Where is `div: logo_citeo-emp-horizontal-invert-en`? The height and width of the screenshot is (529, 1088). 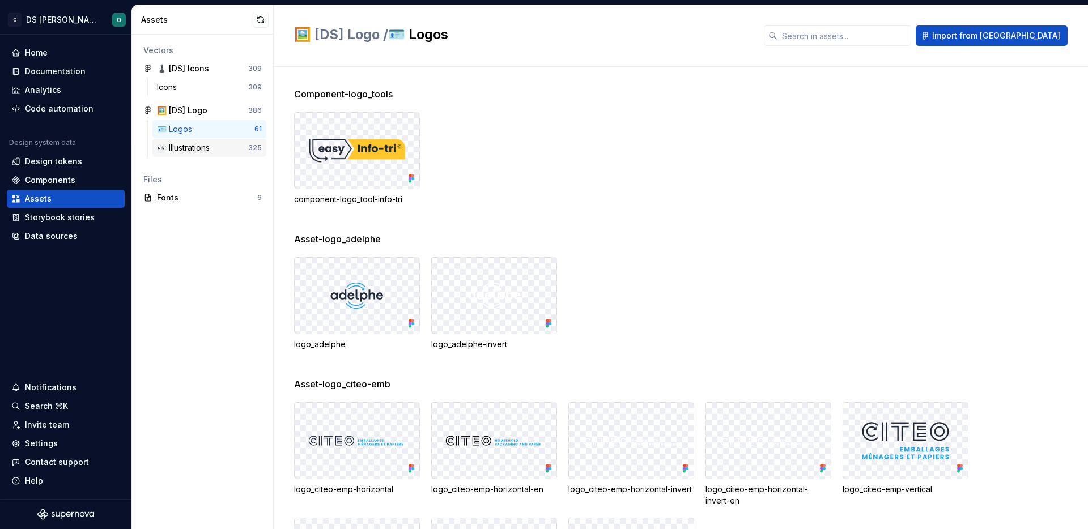 div: logo_citeo-emp-horizontal-invert-en is located at coordinates (768, 495).